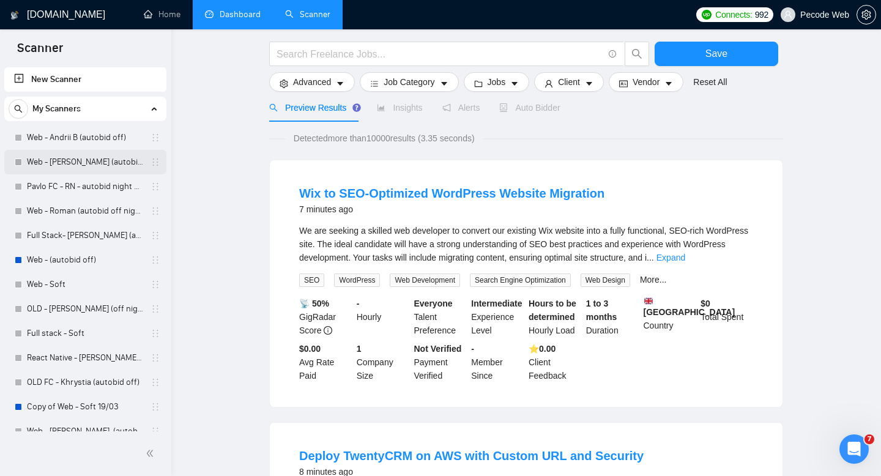 The width and height of the screenshot is (881, 476). Describe the element at coordinates (312, 82) in the screenshot. I see `span: Advanced` at that location.